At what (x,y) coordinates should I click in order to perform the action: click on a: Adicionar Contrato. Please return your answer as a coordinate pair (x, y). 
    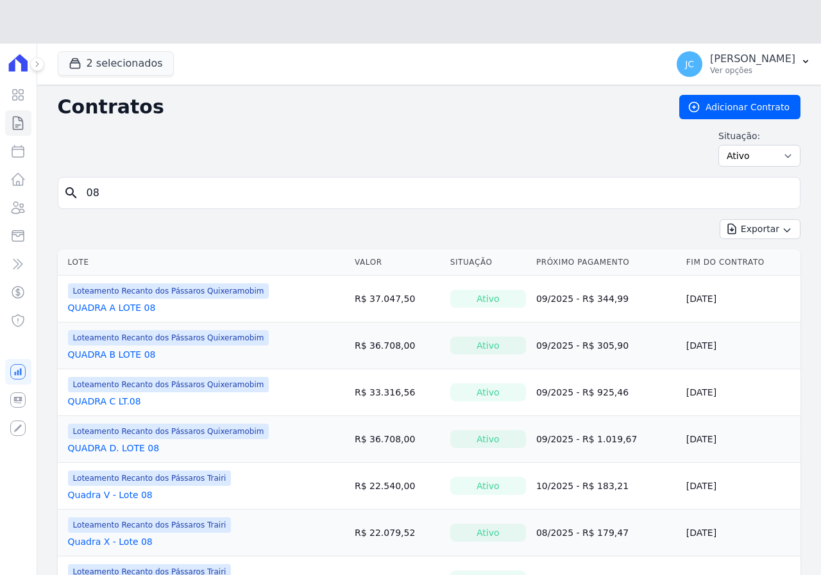
    Looking at the image, I should click on (739, 107).